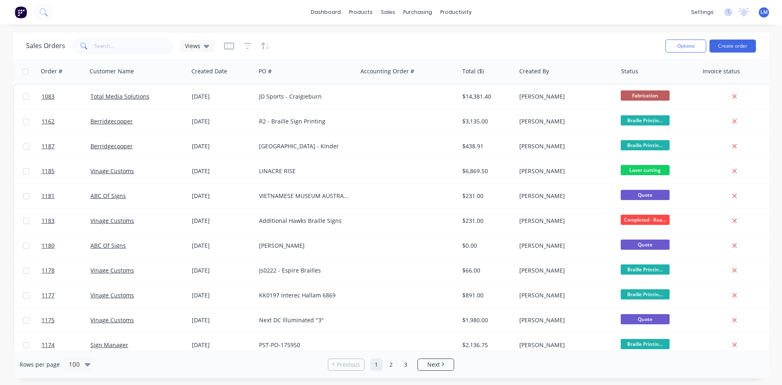  I want to click on div: settings, so click(702, 12).